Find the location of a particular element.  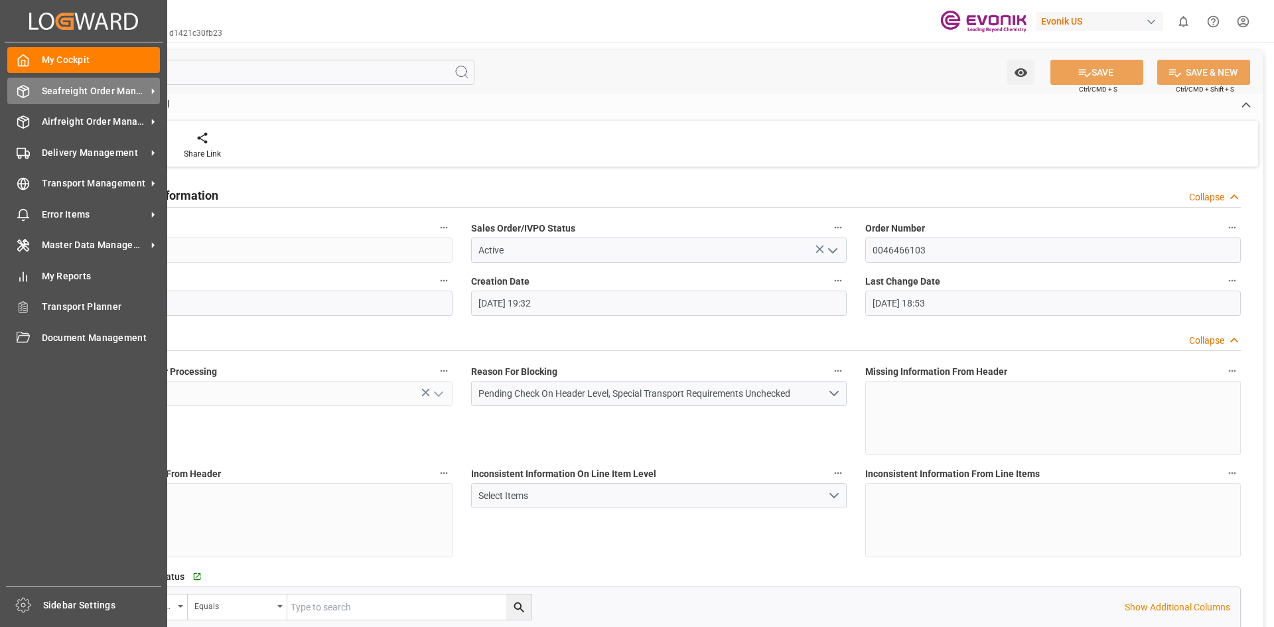

span: Creation Date is located at coordinates (500, 281).